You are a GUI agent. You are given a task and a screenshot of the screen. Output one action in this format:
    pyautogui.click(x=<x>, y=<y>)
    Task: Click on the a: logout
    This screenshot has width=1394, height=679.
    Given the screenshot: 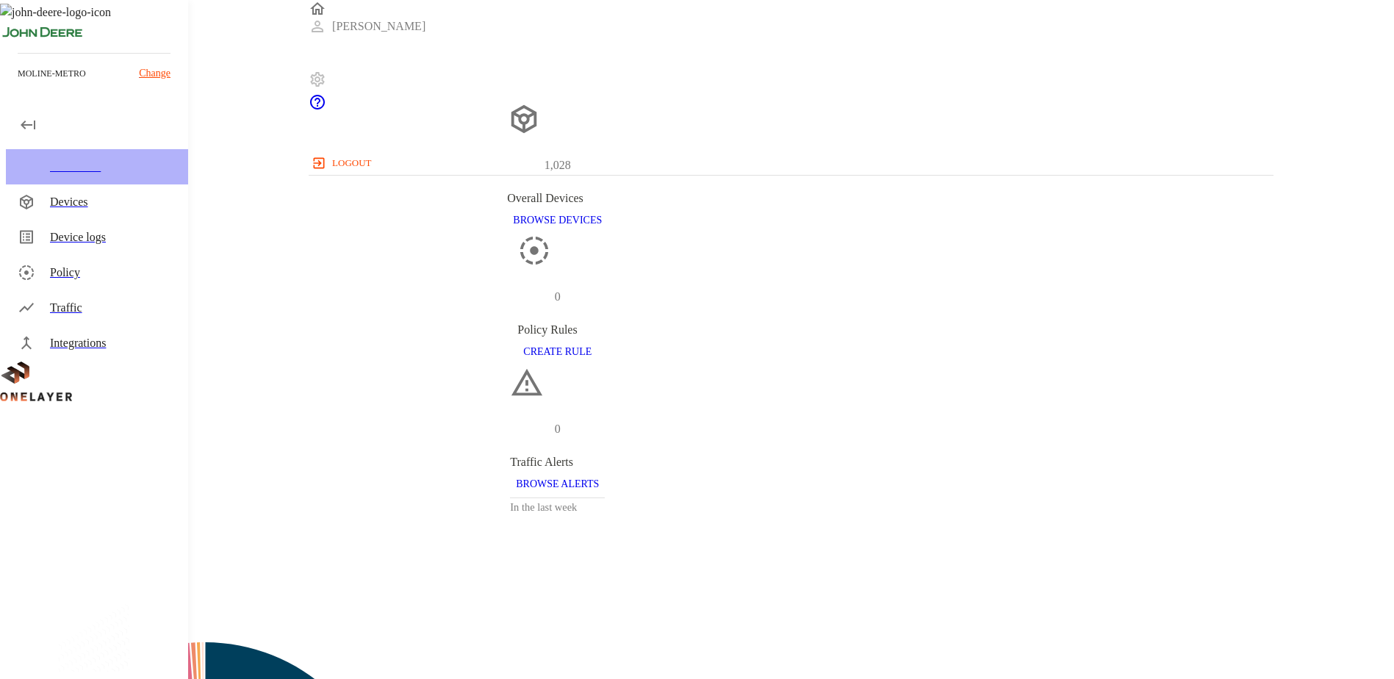 What is the action you would take?
    pyautogui.click(x=790, y=163)
    